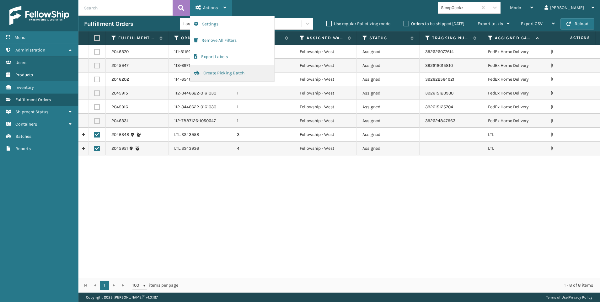 Image resolution: width=600 pixels, height=302 pixels. Describe the element at coordinates (232, 40) in the screenshot. I see `button: Remove All Filters` at that location.